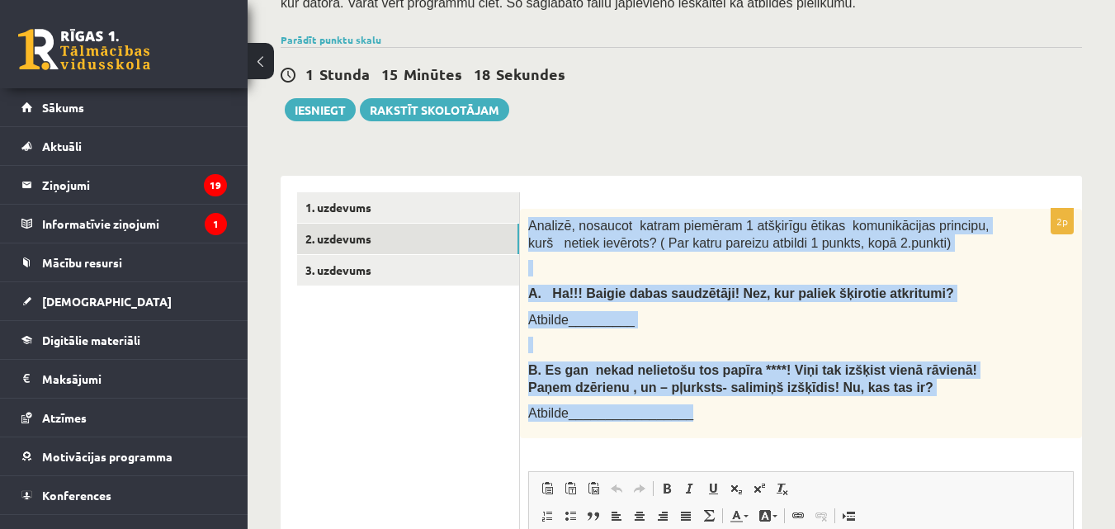 Image resolution: width=1115 pixels, height=529 pixels. I want to click on span: Motivācijas programma, so click(107, 456).